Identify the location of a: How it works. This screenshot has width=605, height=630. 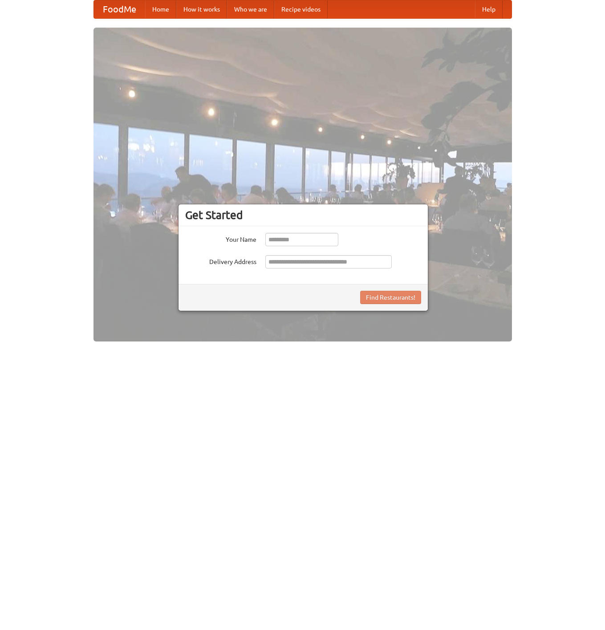
(202, 9).